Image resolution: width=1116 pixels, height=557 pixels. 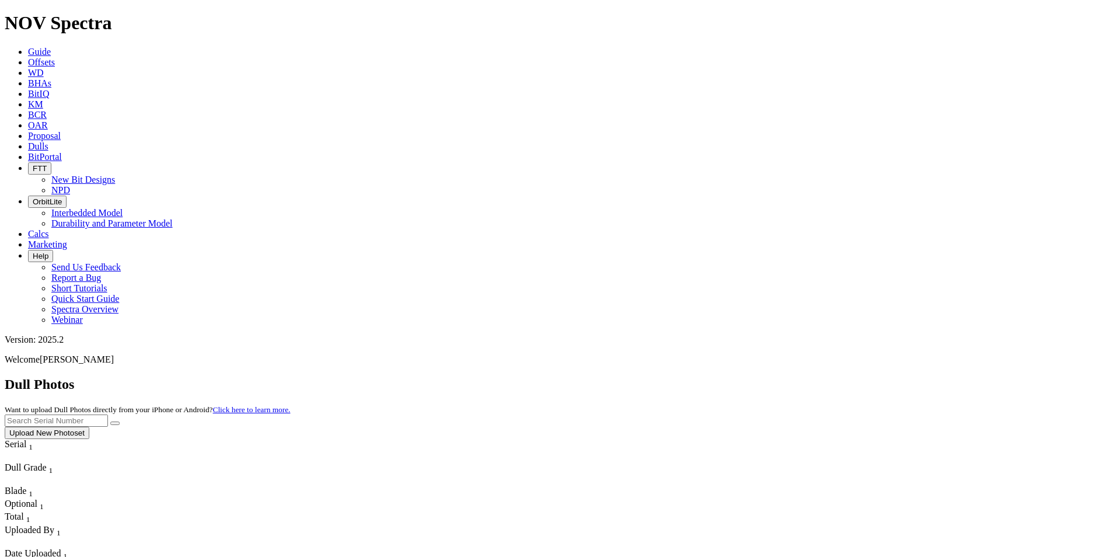 What do you see at coordinates (45, 156) in the screenshot?
I see `a: BitPortal` at bounding box center [45, 156].